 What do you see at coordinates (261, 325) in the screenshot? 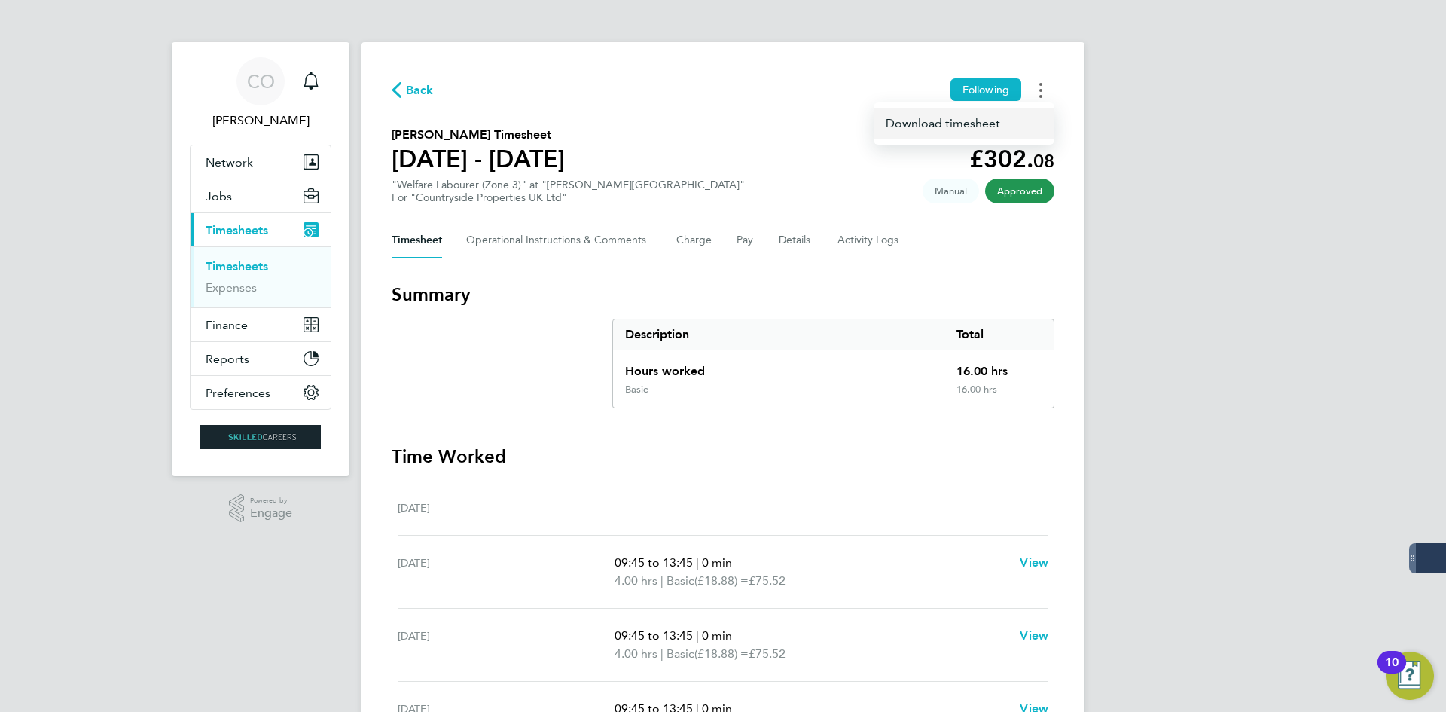
I see `button: Finance` at bounding box center [261, 325].